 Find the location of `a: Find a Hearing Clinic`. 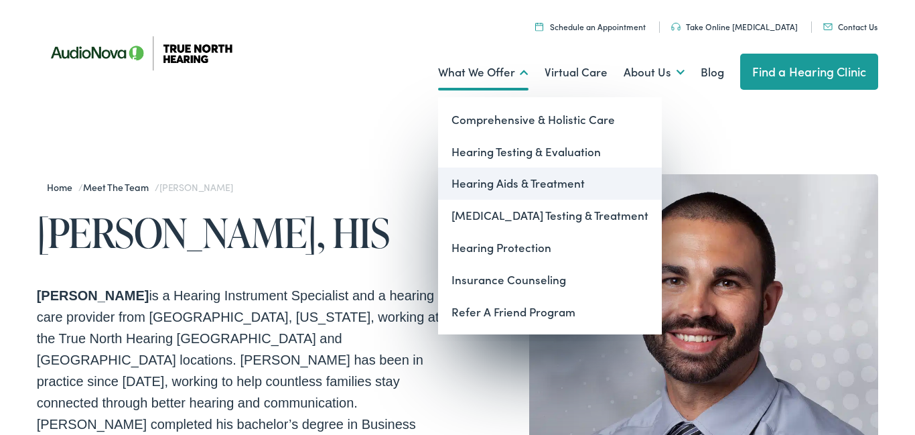

a: Find a Hearing Clinic is located at coordinates (809, 72).